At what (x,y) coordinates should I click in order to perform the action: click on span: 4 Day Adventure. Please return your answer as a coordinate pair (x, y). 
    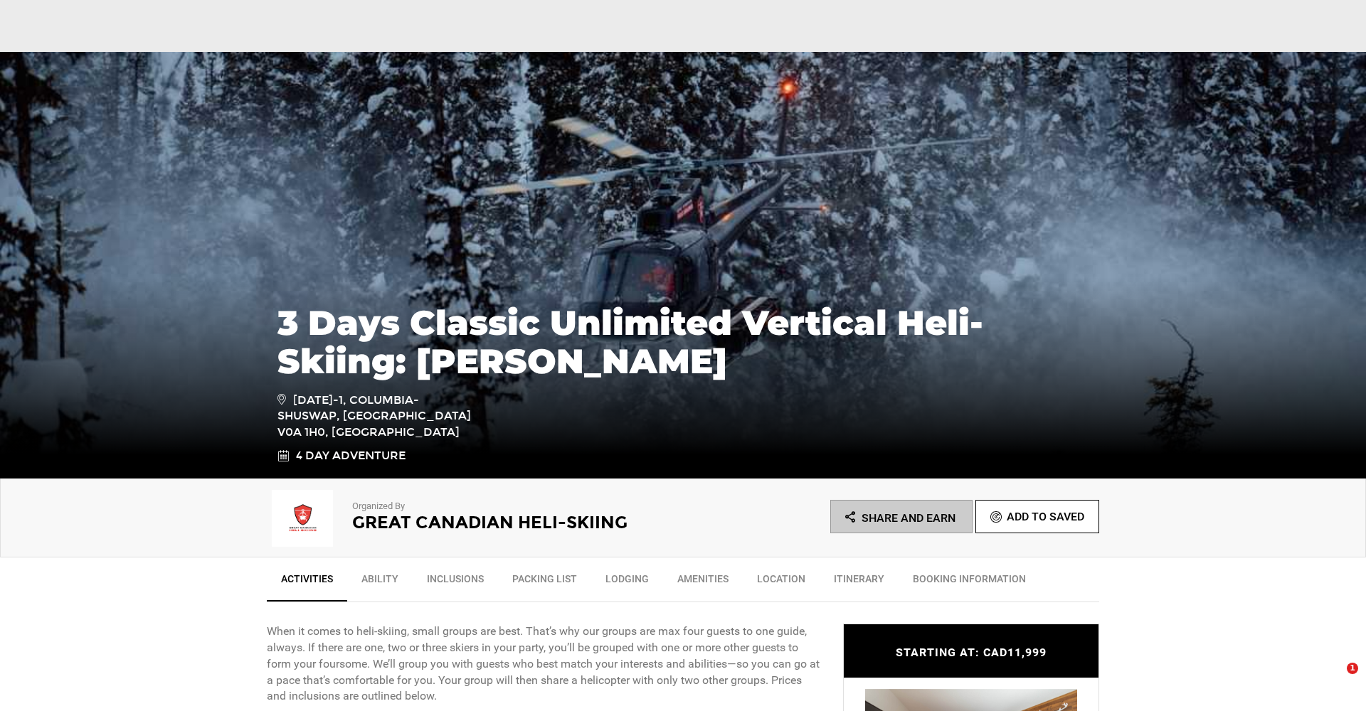
    Looking at the image, I should click on (351, 456).